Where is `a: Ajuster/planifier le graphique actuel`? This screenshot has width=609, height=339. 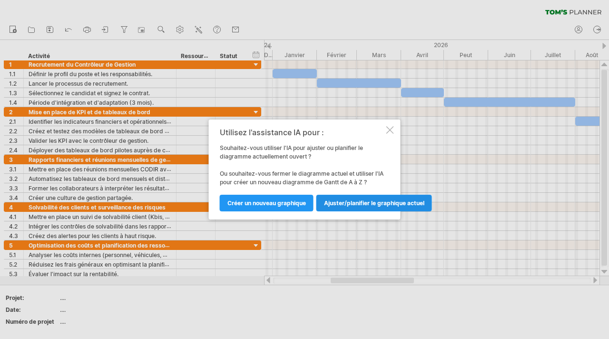
a: Ajuster/planifier le graphique actuel is located at coordinates (374, 203).